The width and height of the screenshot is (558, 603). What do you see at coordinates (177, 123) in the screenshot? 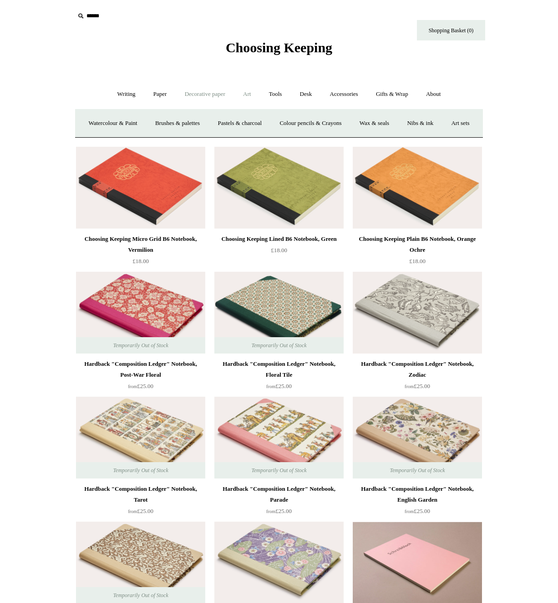
I see `a: Brushes & palettes` at bounding box center [177, 123].